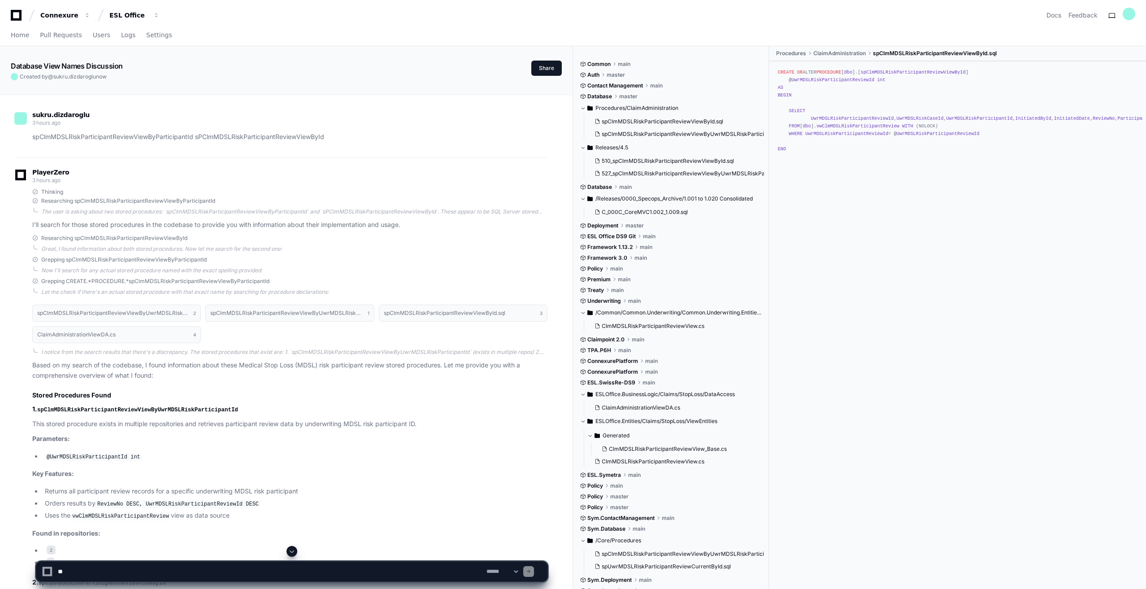 Image resolution: width=1146 pixels, height=589 pixels. I want to click on button: spClmMDSLRiskParticipantReviewViewByUwrMDSLRiskParticipantId.sql2, so click(117, 313).